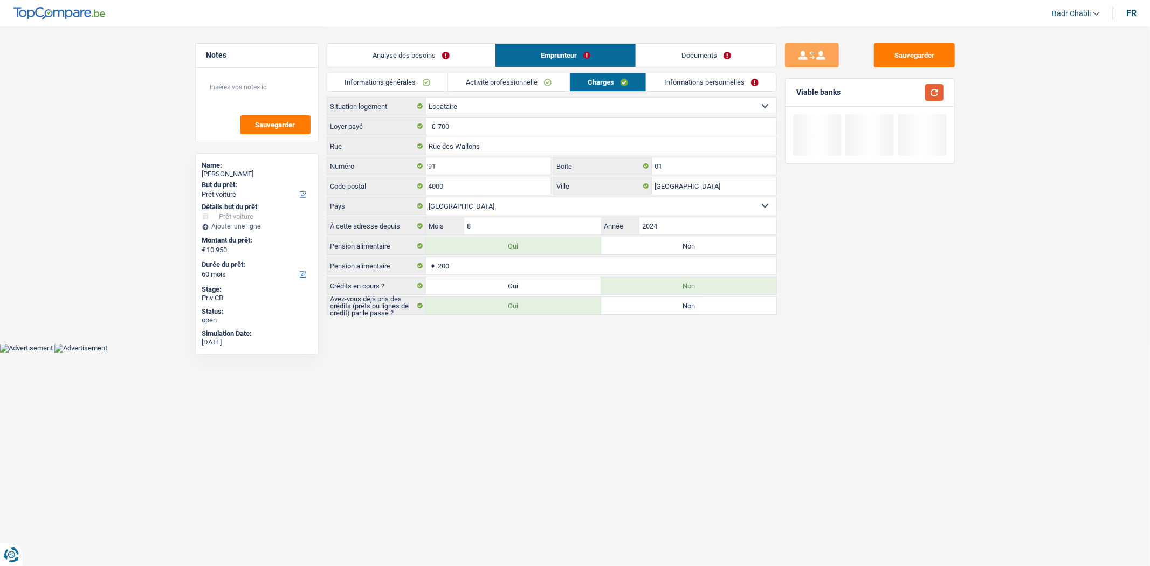  Describe the element at coordinates (566, 55) in the screenshot. I see `a: Emprunteur` at that location.